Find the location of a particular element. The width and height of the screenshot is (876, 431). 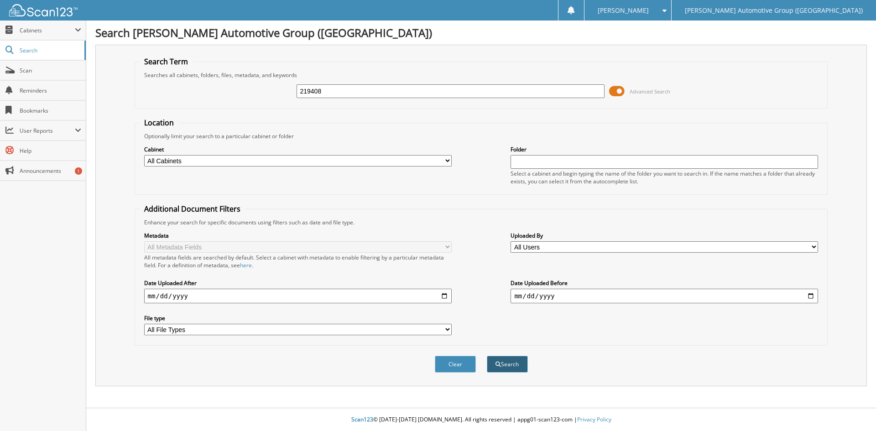

div: 1 is located at coordinates (78, 171).